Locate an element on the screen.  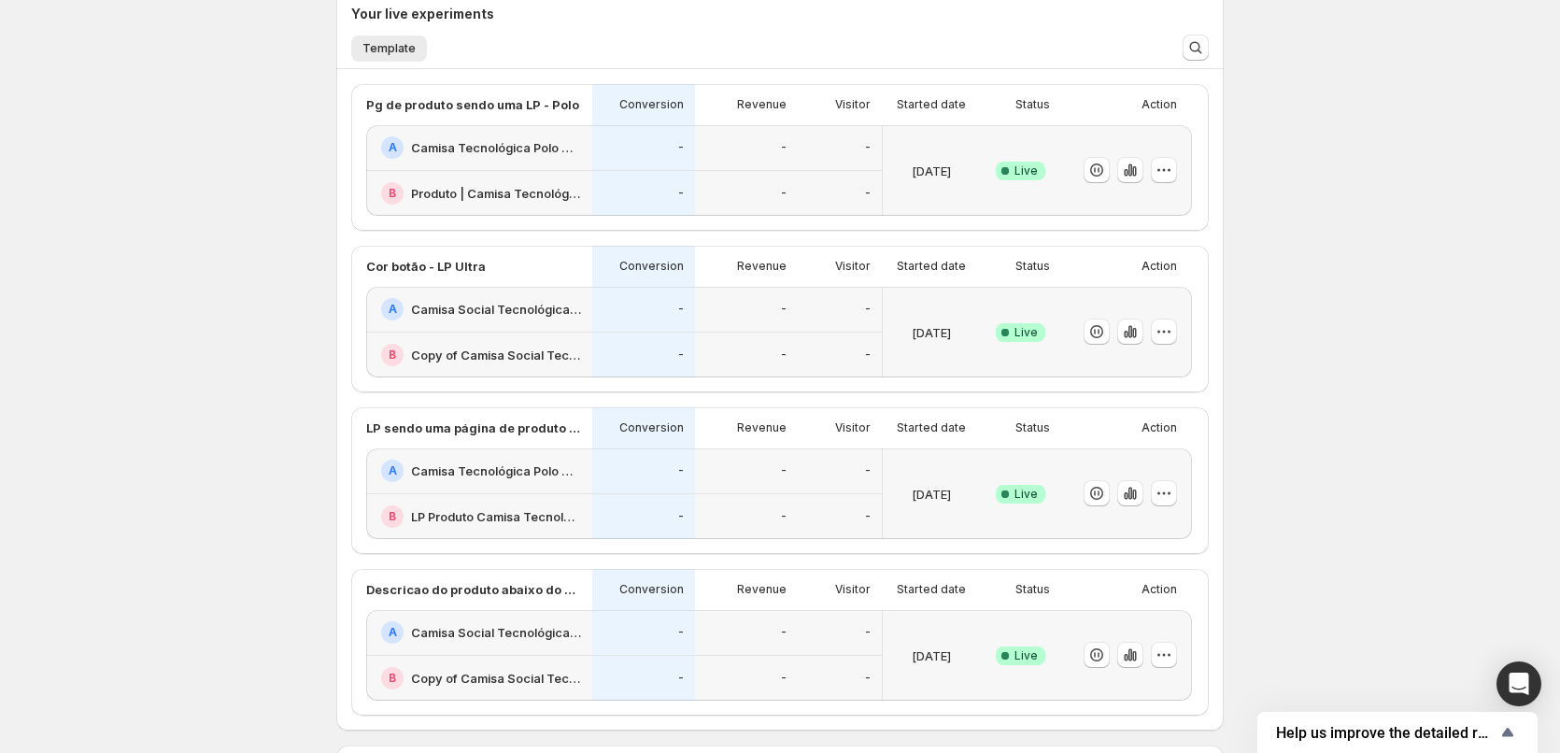
button: Search and filter results is located at coordinates (1196, 48).